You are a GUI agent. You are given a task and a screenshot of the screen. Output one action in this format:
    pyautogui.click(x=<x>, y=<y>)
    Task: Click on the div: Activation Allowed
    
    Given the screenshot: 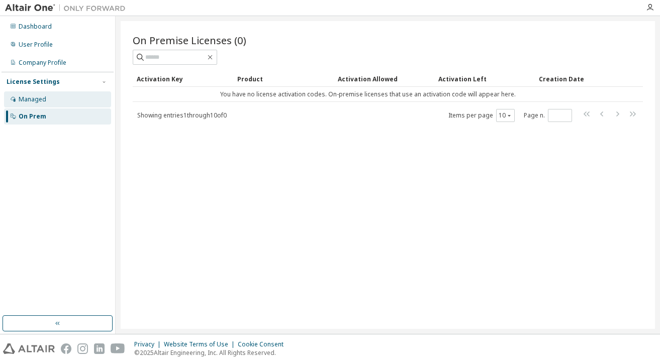 What is the action you would take?
    pyautogui.click(x=384, y=79)
    